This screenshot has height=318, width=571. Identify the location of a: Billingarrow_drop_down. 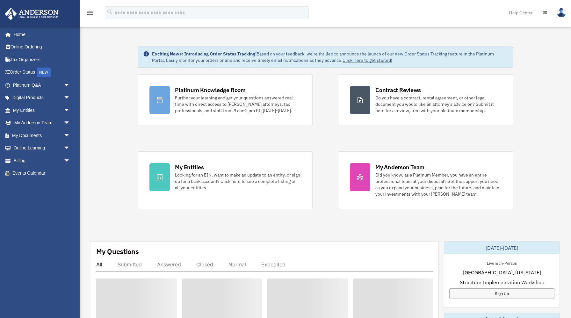
(42, 161).